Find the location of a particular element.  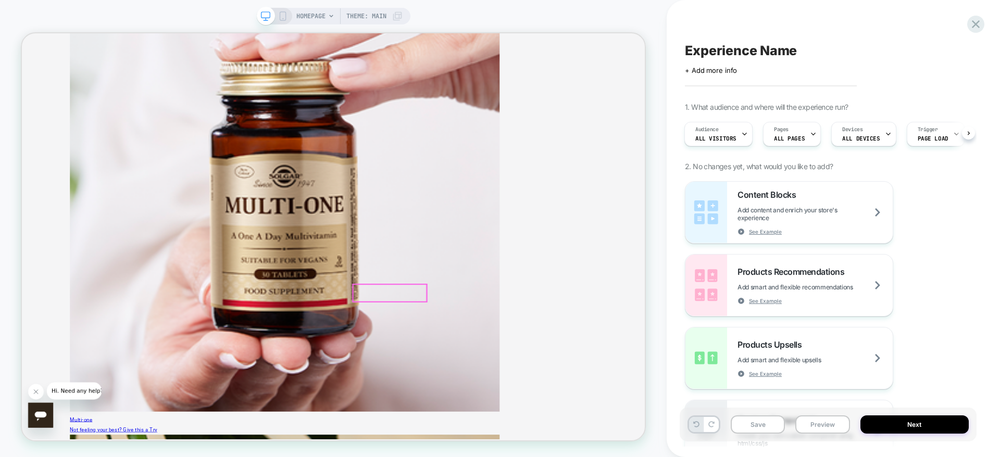

span: ALL PAGES is located at coordinates (789, 139).